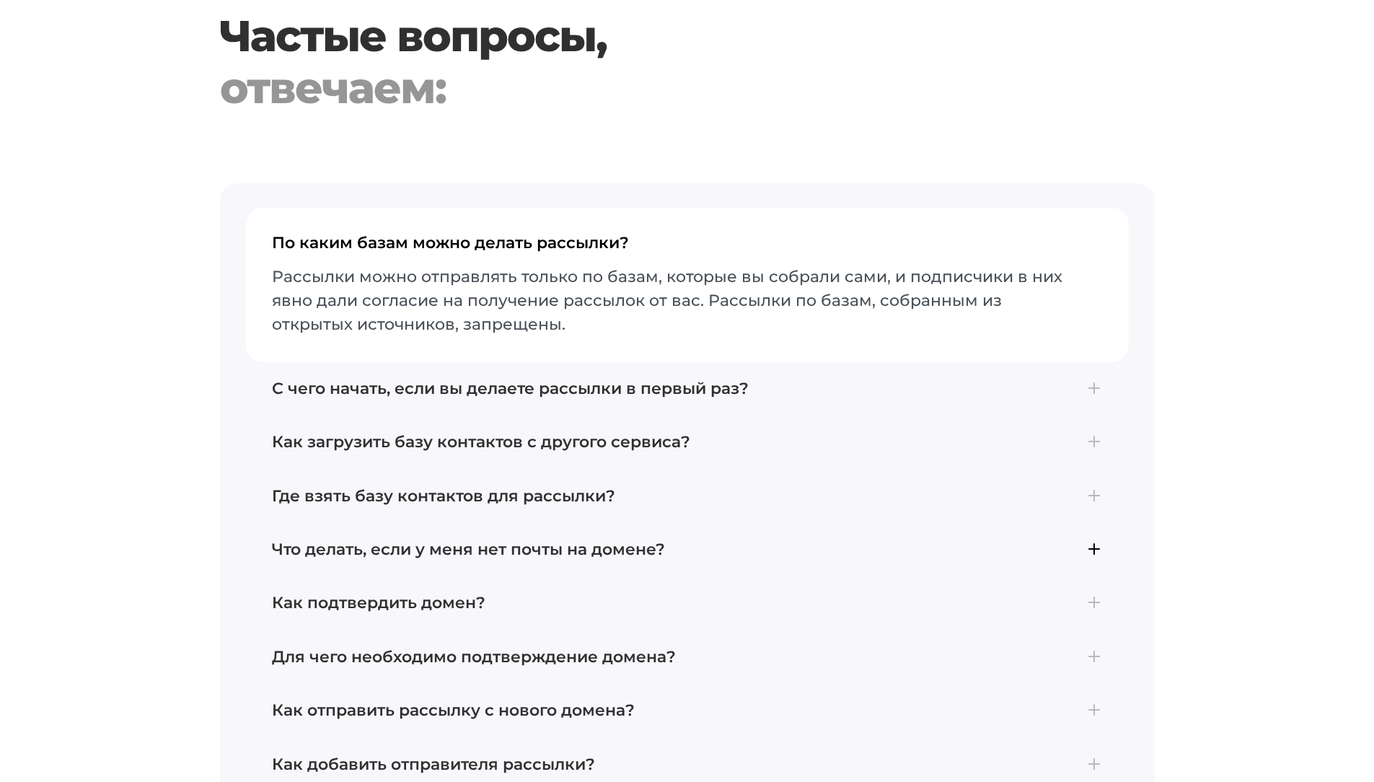  I want to click on h4: С чего начать, если вы делаете рассылки в первый раз?, so click(687, 389).